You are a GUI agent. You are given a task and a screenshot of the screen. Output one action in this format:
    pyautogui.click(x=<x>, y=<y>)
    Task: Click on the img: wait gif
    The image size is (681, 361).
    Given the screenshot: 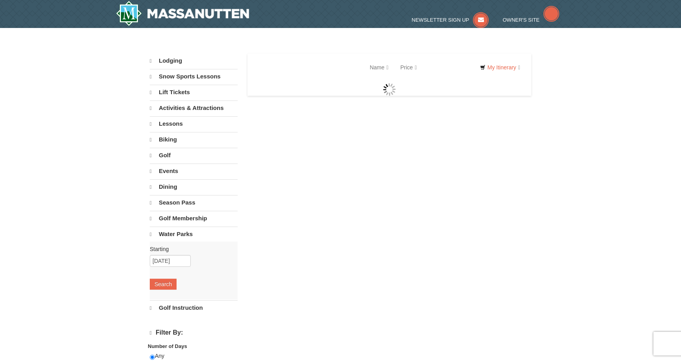 What is the action you would take?
    pyautogui.click(x=389, y=89)
    